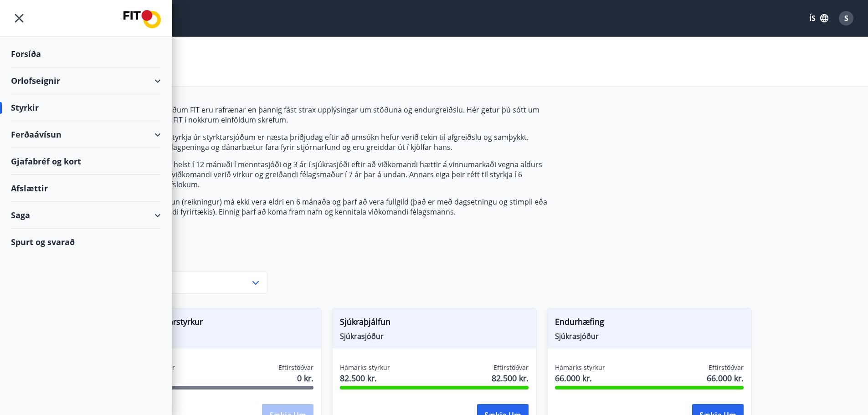  I want to click on span: S, so click(846, 18).